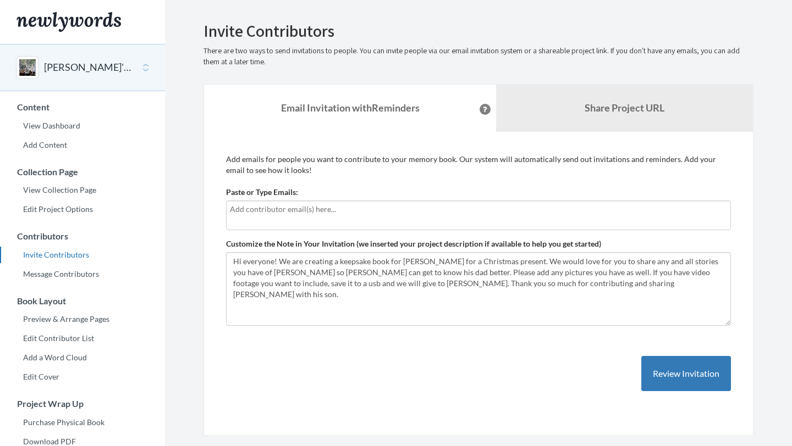 Image resolution: width=792 pixels, height=446 pixels. I want to click on input: Add contributor email(s) here..., so click(478, 209).